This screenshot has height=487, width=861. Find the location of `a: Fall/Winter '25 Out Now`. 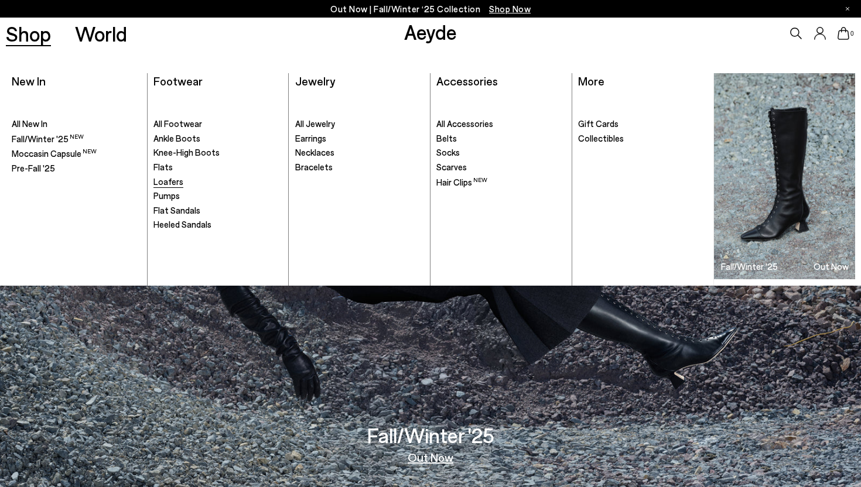

a: Fall/Winter '25 Out Now is located at coordinates (784, 176).